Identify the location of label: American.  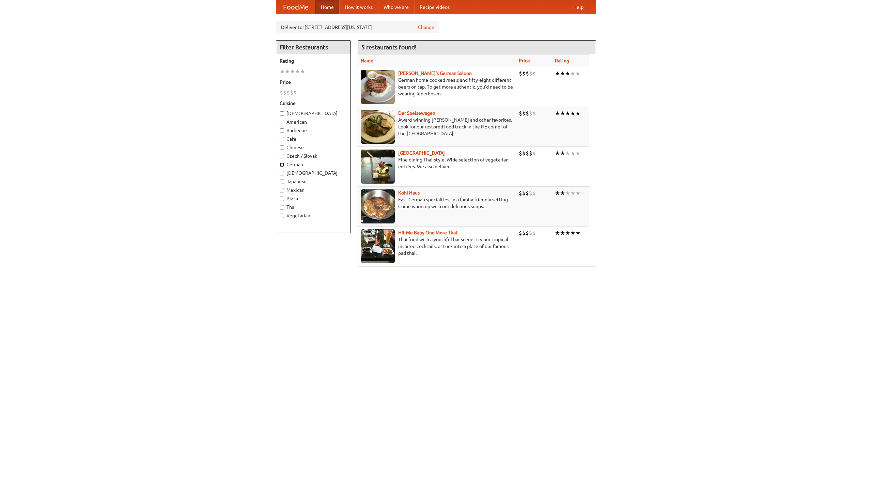
(313, 122).